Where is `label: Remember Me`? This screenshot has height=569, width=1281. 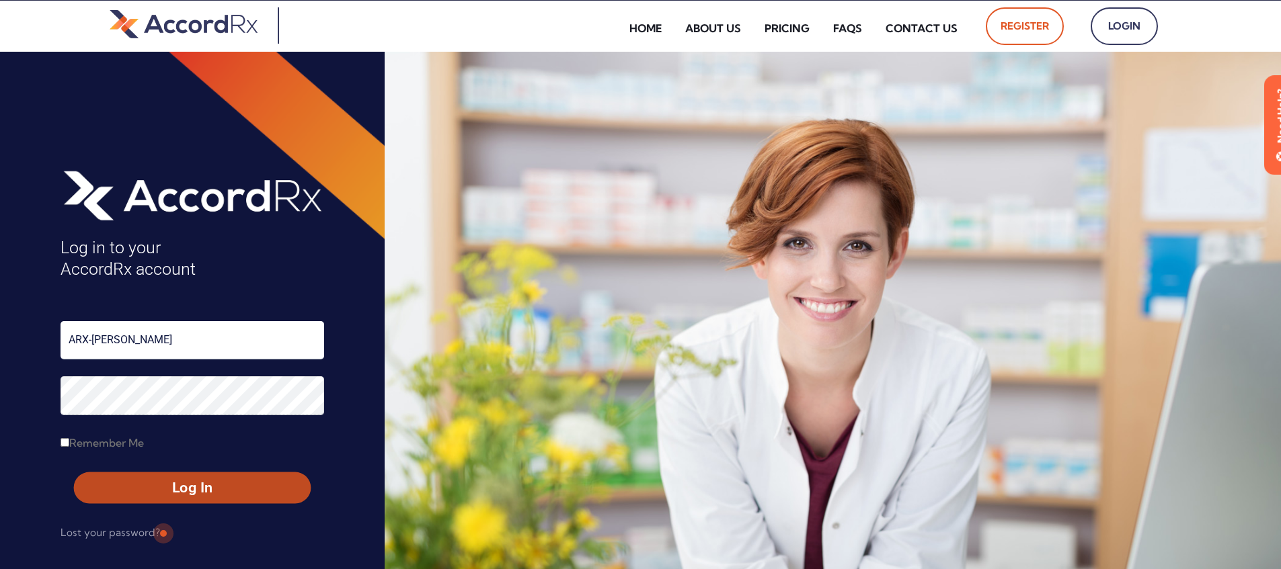
label: Remember Me is located at coordinates (102, 443).